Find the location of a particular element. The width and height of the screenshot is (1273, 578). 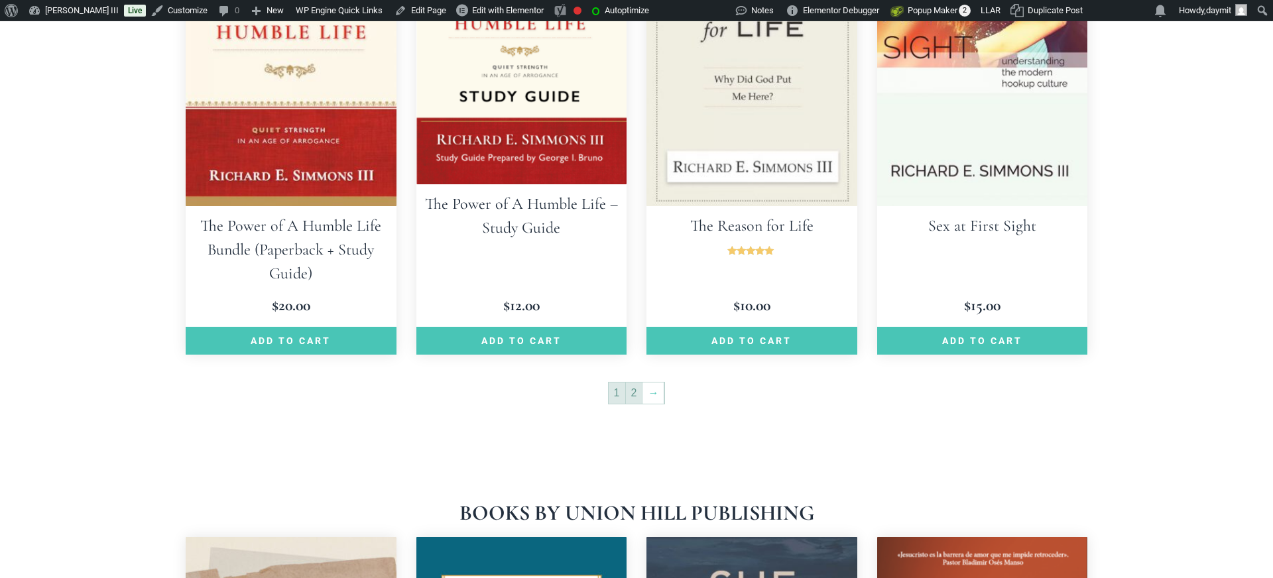

a: Page 2 is located at coordinates (634, 393).